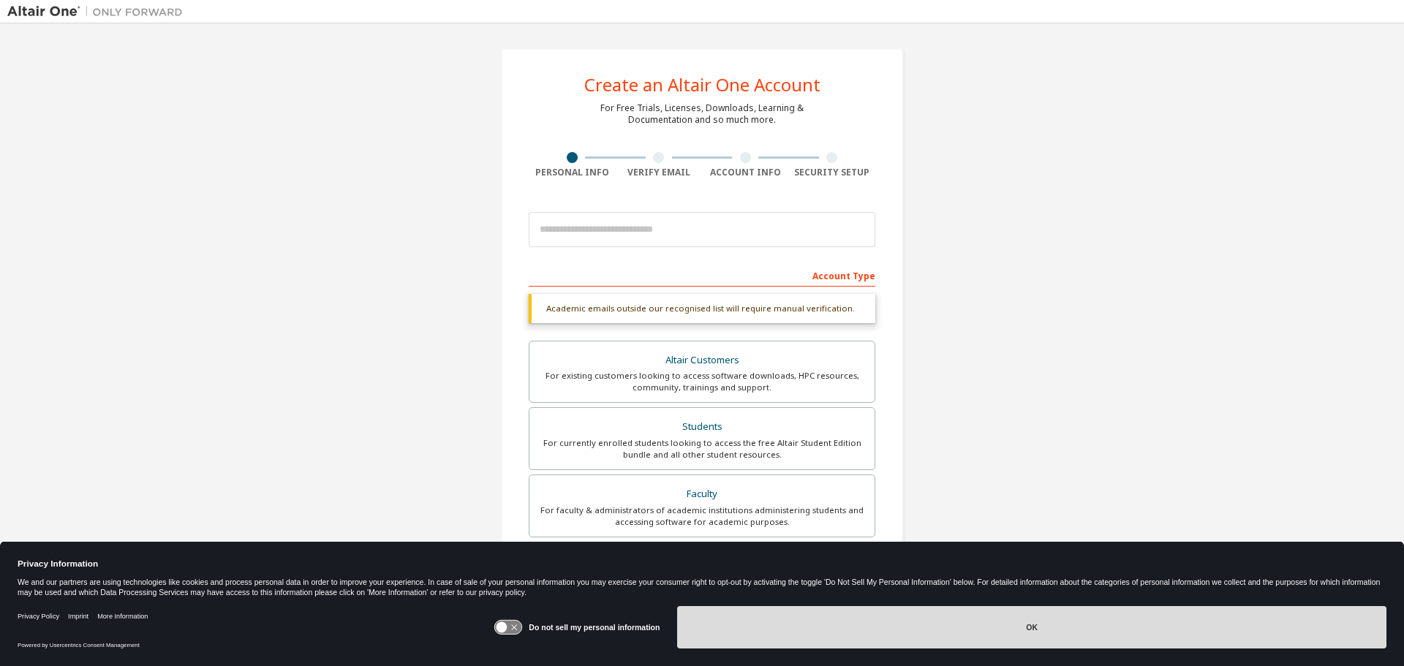  Describe the element at coordinates (832, 173) in the screenshot. I see `div: Security Setup` at that location.